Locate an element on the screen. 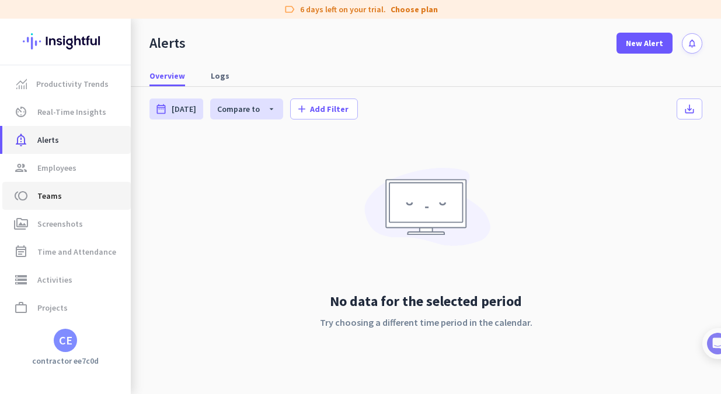  a: Choose plan is located at coordinates (414, 9).